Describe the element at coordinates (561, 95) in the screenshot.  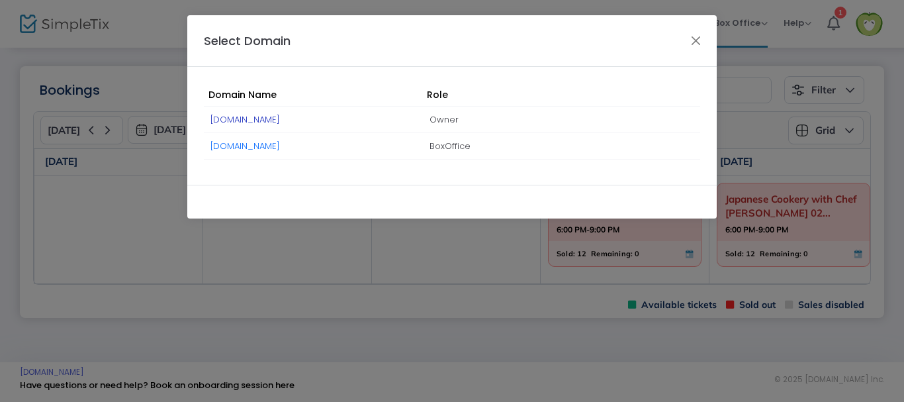
I see `th: Role` at that location.